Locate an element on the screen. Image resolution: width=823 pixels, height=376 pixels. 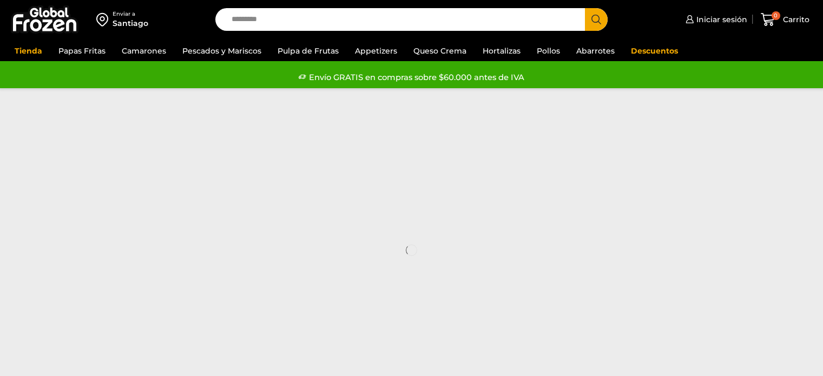
a: Hortalizas is located at coordinates (502, 51).